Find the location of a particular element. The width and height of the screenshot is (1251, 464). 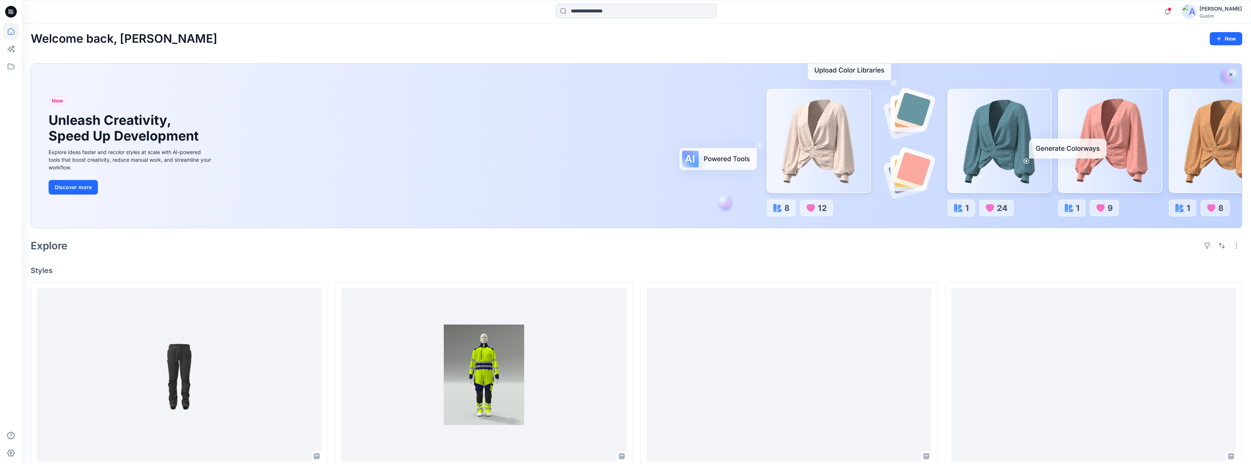

button: Discover more is located at coordinates (73, 187).